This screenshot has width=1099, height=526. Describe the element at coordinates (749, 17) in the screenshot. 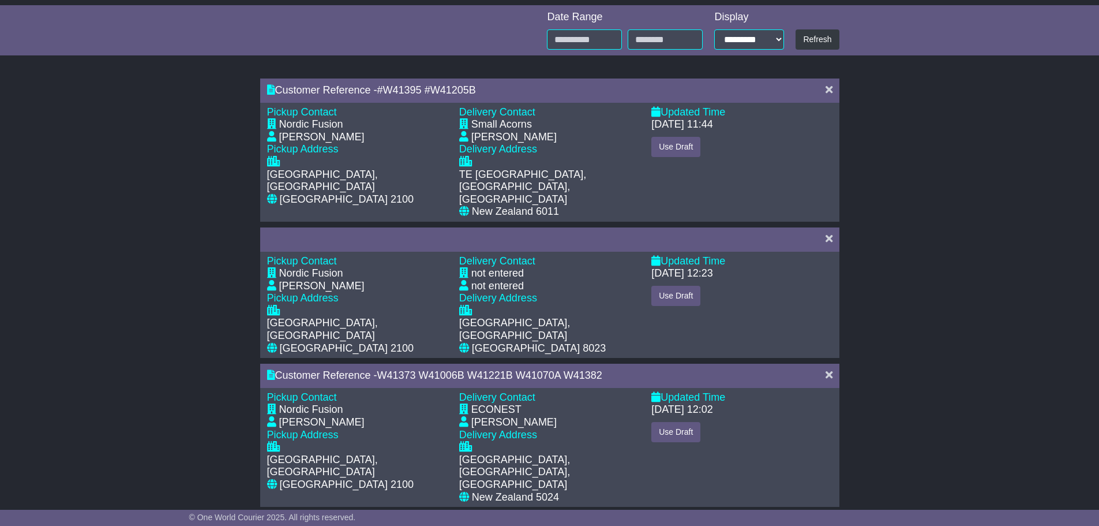

I see `div: Display` at that location.